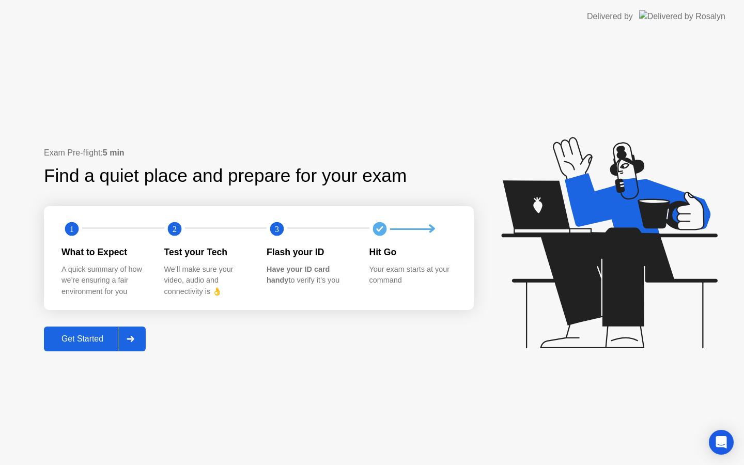 This screenshot has width=744, height=465. I want to click on div: Exam Pre-flight:, so click(259, 153).